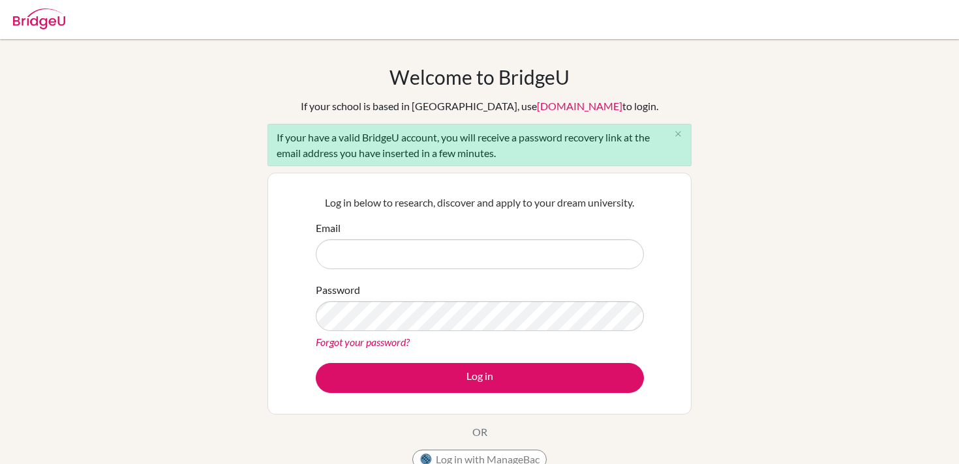 Image resolution: width=959 pixels, height=464 pixels. What do you see at coordinates (479, 203) in the screenshot?
I see `p: Log in below to research, discover and apply to your dream university.` at bounding box center [479, 203].